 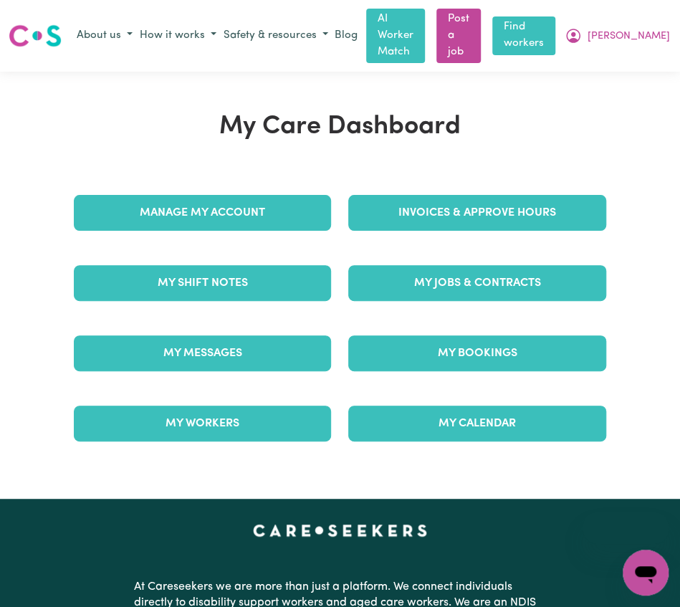 I want to click on a: Invoices & Approve Hours, so click(x=476, y=213).